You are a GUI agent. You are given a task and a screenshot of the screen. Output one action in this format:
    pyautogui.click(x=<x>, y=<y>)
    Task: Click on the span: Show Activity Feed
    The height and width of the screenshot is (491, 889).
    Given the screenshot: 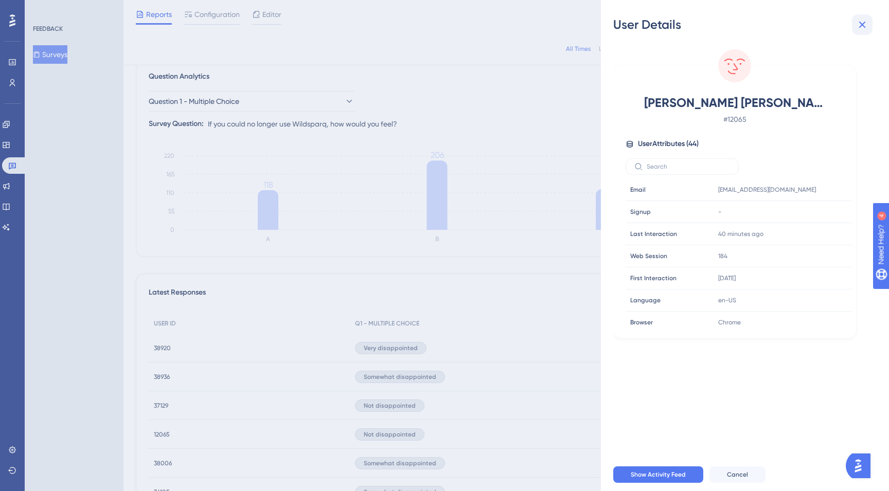 What is the action you would take?
    pyautogui.click(x=658, y=475)
    